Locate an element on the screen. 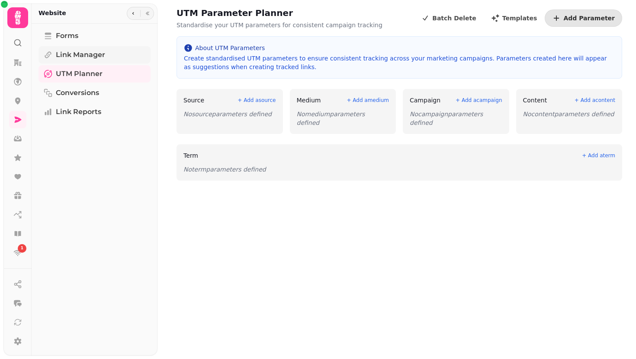 Image resolution: width=636 pixels, height=359 pixels. button: + Add acampaign is located at coordinates (478, 100).